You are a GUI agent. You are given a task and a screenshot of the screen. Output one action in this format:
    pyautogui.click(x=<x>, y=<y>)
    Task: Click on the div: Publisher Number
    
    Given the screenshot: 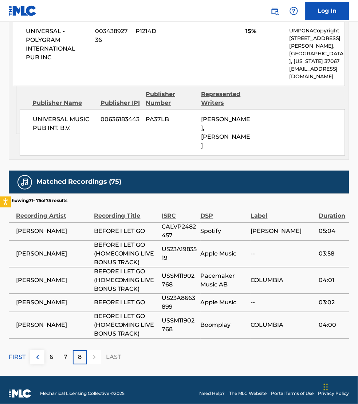 What is the action you would take?
    pyautogui.click(x=170, y=99)
    